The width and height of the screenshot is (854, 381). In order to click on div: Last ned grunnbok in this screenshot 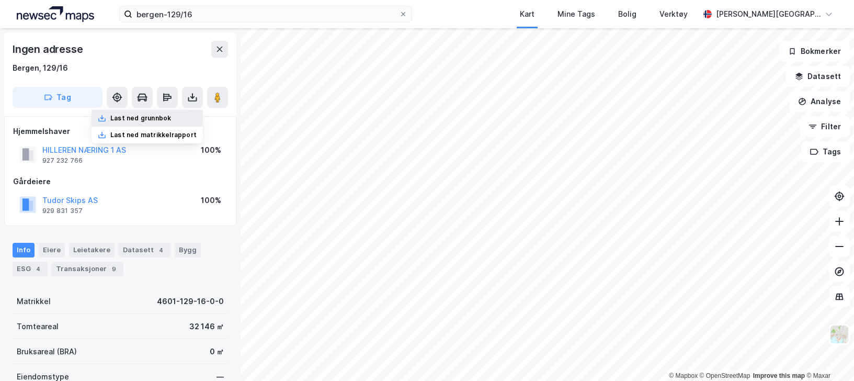, I will do `click(141, 118)`.